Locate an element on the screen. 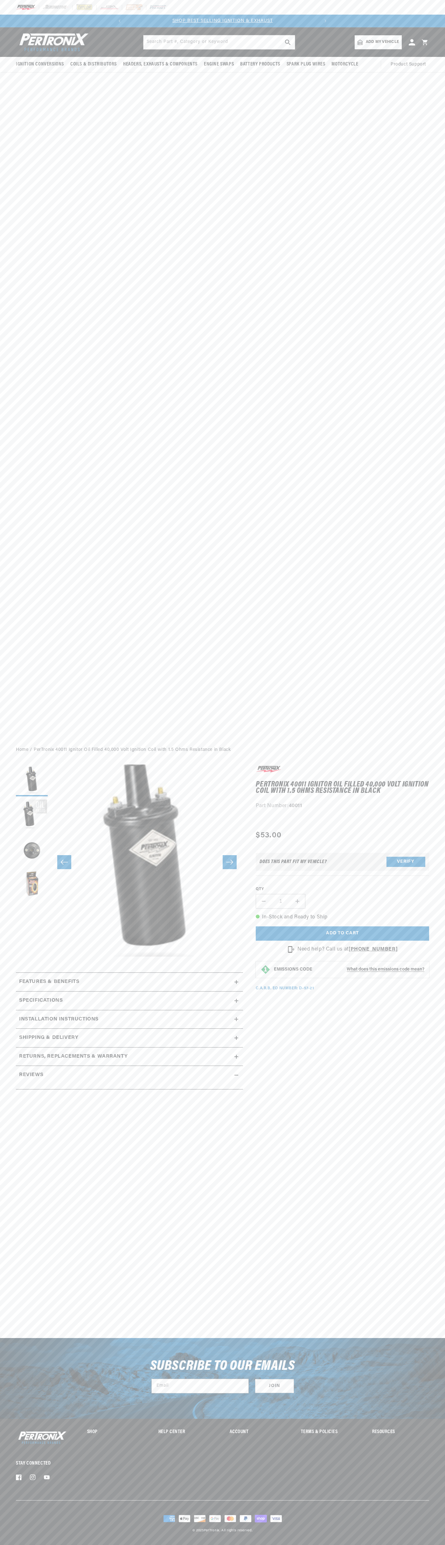  nav: breadcrumbs is located at coordinates (222, 750).